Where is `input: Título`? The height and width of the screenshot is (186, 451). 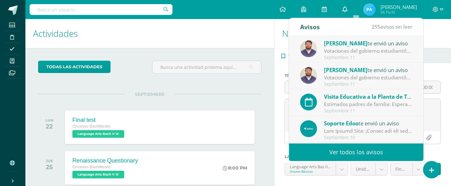
input: Título is located at coordinates (316, 87).